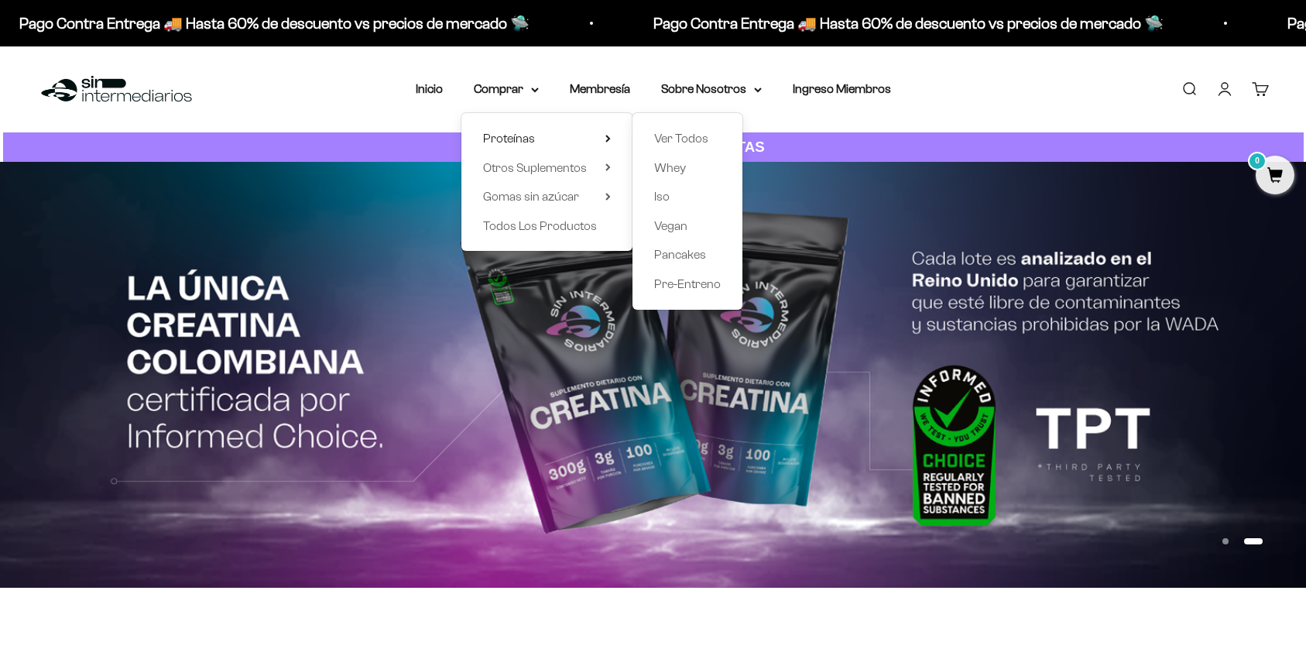  I want to click on span: Vegan, so click(670, 225).